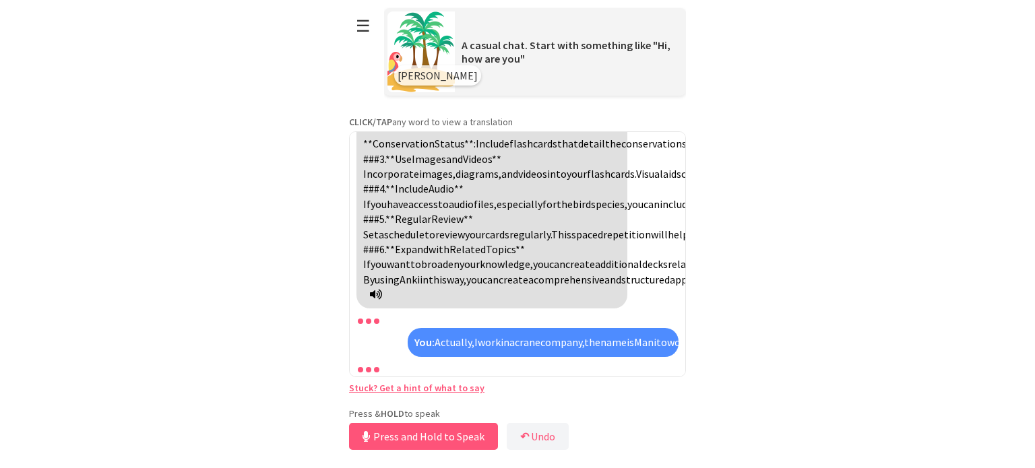 The width and height of the screenshot is (1035, 468). Describe the element at coordinates (624, 151) in the screenshot. I see `span: species. ###` at that location.